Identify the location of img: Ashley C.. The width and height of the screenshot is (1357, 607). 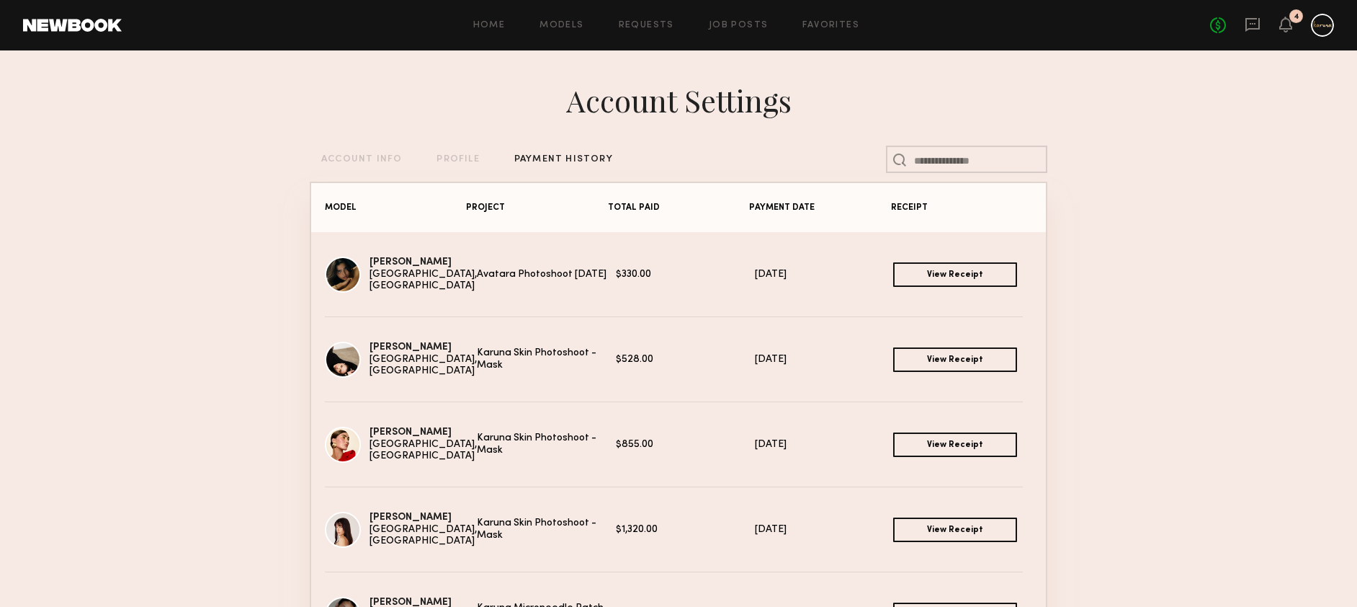
(343, 530).